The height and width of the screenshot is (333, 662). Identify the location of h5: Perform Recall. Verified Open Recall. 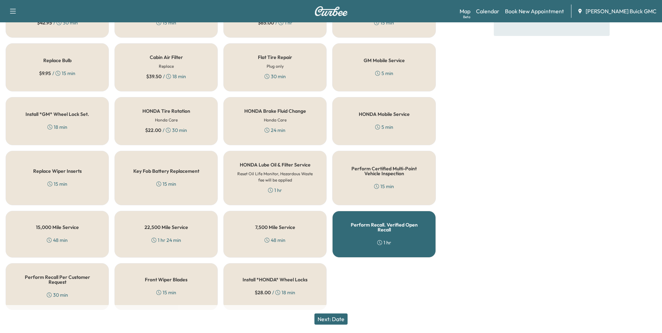
(384, 227).